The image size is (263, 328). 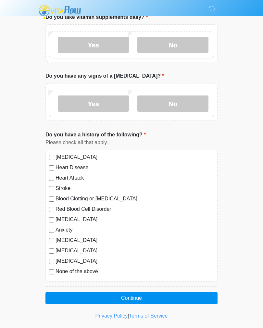 I want to click on label: Stroke, so click(x=135, y=188).